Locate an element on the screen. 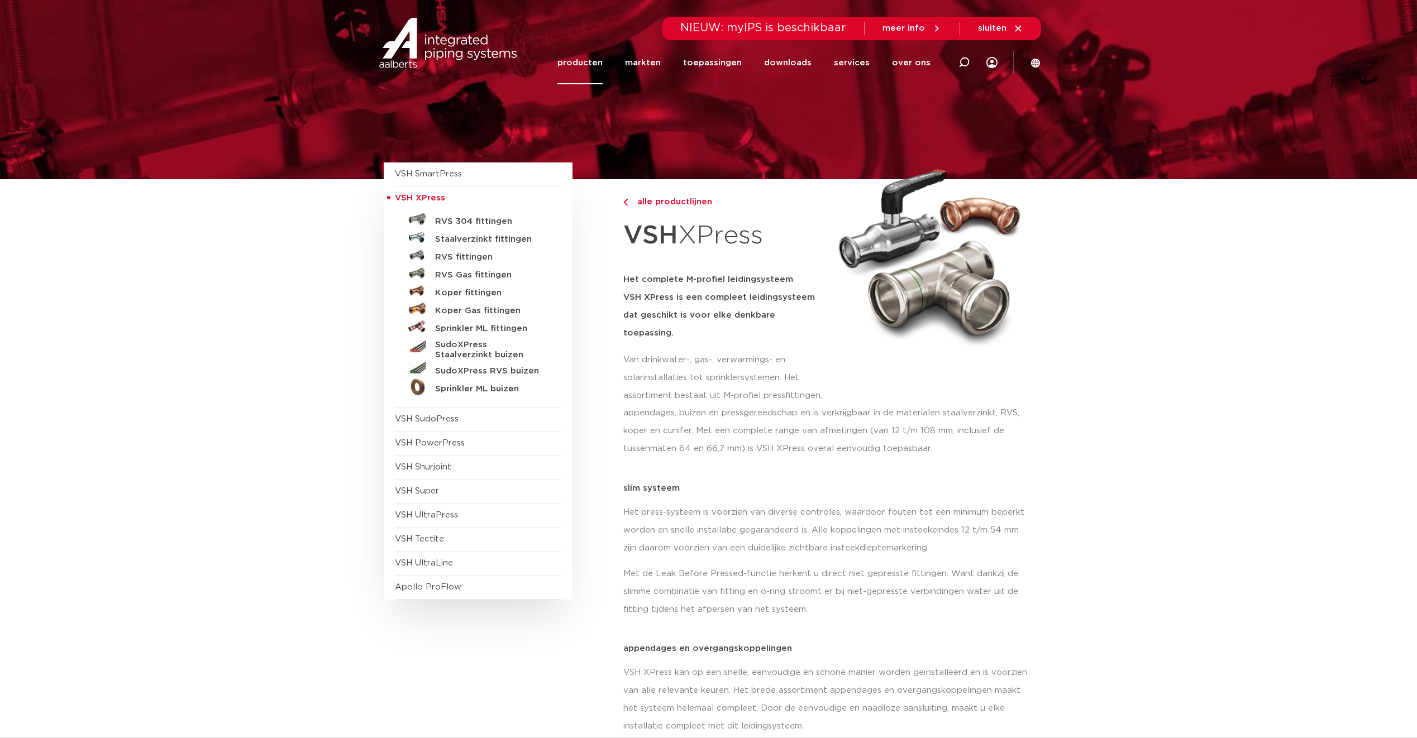  a: alle productlijnen is located at coordinates (724, 202).